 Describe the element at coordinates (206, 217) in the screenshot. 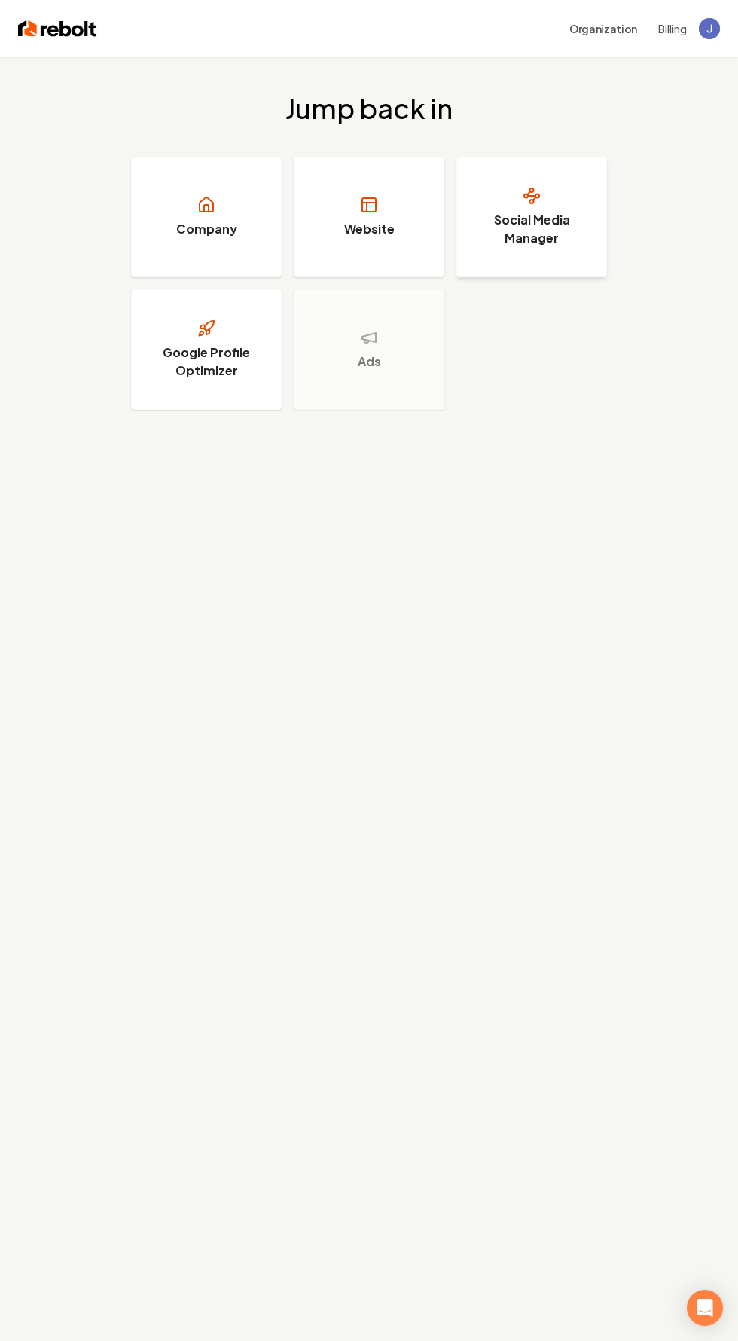

I see `a: Company` at that location.